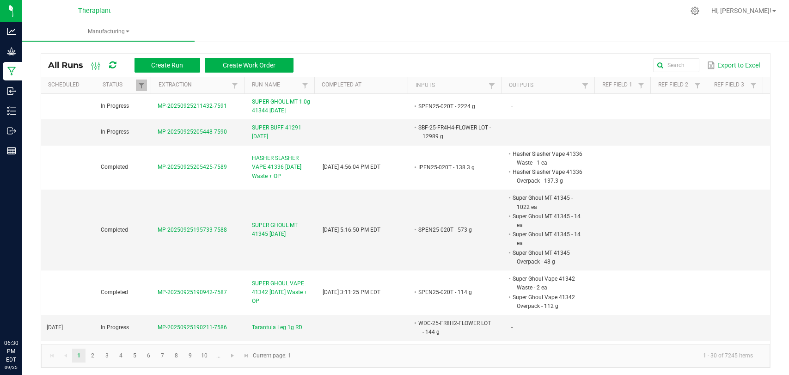 This screenshot has width=789, height=375. I want to click on span: MP-20250925190942-7587, so click(192, 292).